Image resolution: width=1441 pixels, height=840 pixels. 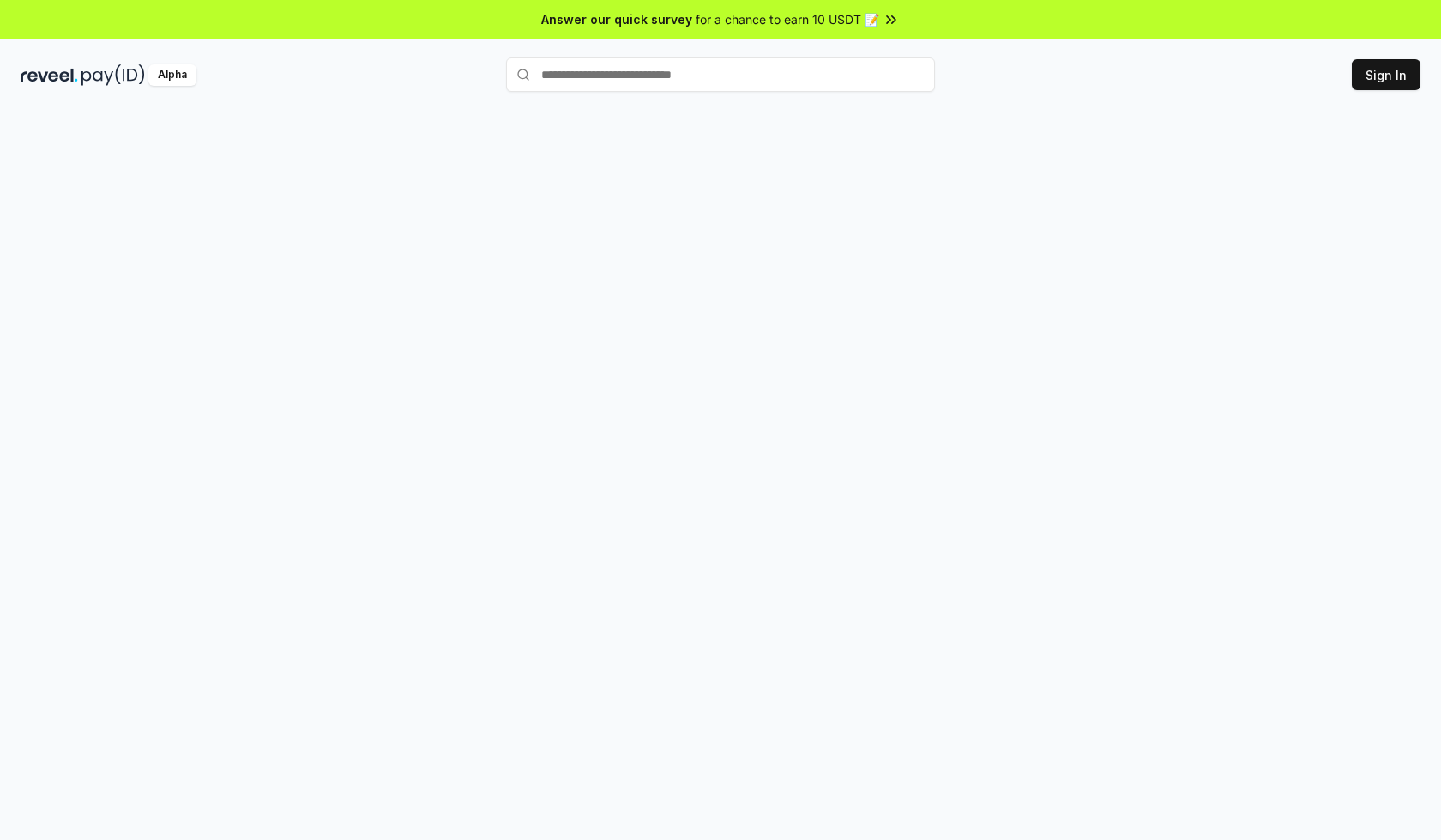 What do you see at coordinates (788, 19) in the screenshot?
I see `span: for a chance to earn 10 USDT 📝` at bounding box center [788, 19].